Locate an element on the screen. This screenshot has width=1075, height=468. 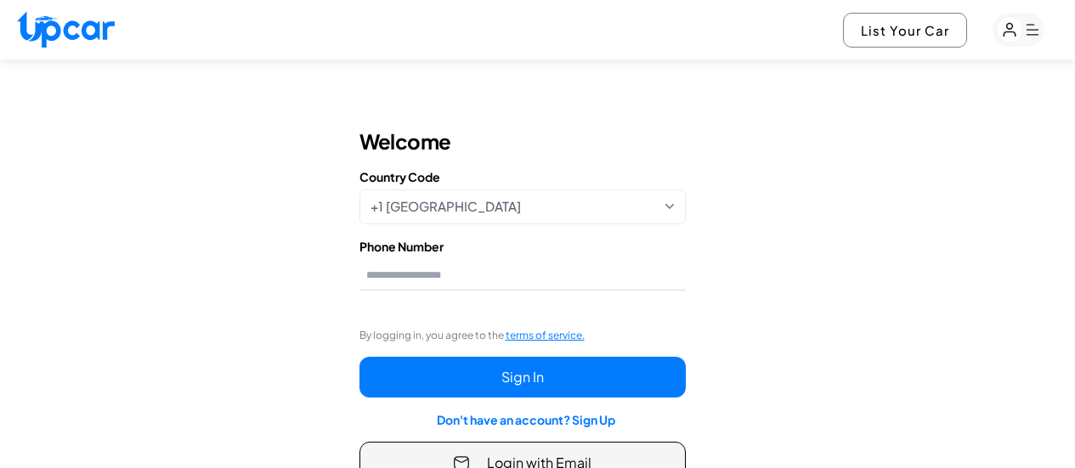
span: terms of service. is located at coordinates (545, 335).